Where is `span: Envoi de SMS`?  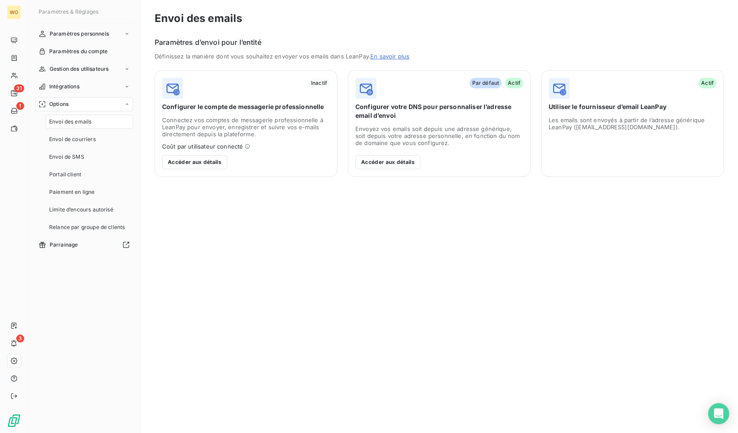
span: Envoi de SMS is located at coordinates (67, 157).